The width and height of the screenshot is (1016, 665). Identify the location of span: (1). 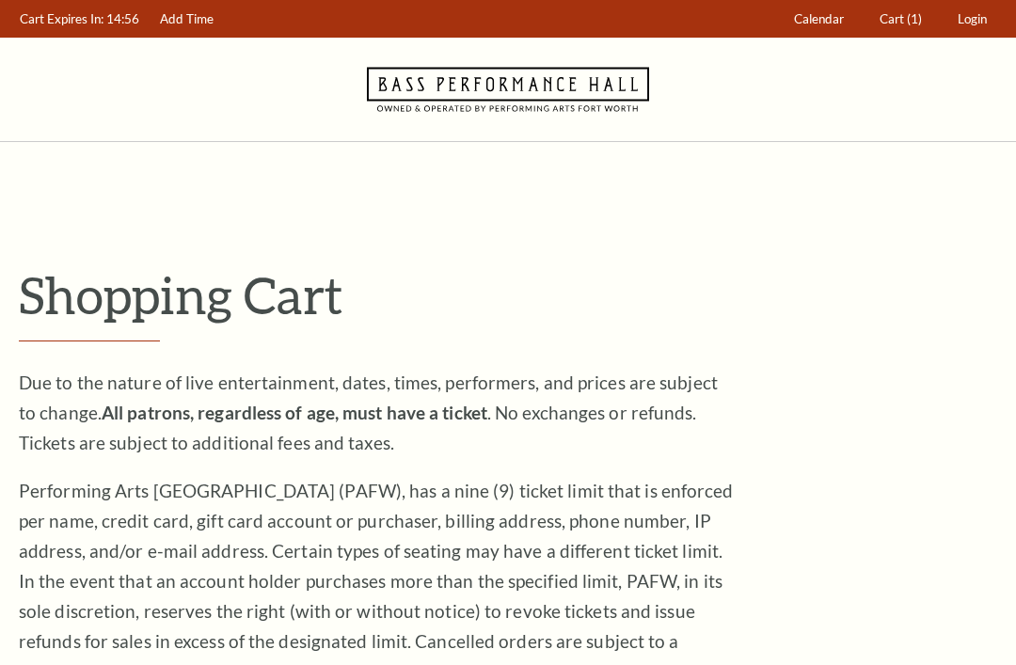
(914, 19).